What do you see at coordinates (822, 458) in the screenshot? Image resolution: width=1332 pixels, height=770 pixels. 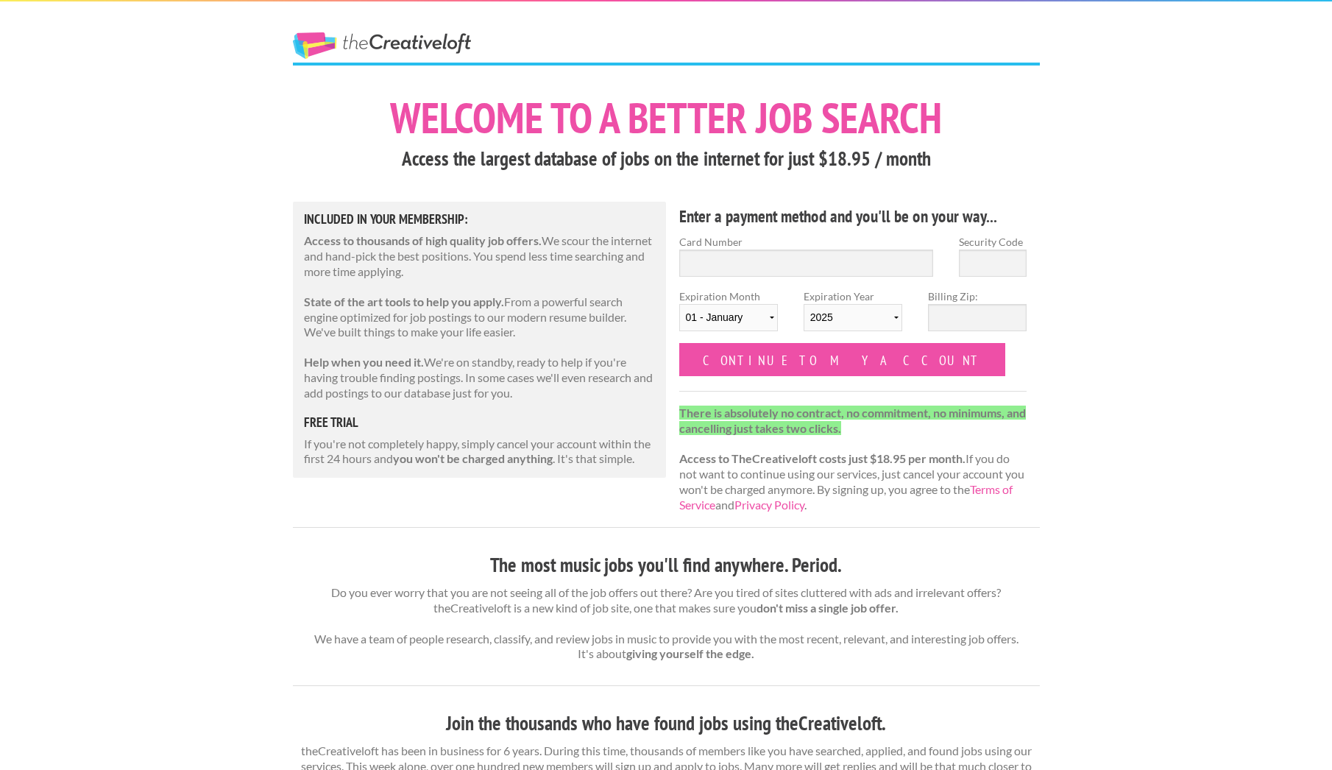 I see `strong: Access to TheCreativeloft costs just $18.95 per month.` at bounding box center [822, 458].